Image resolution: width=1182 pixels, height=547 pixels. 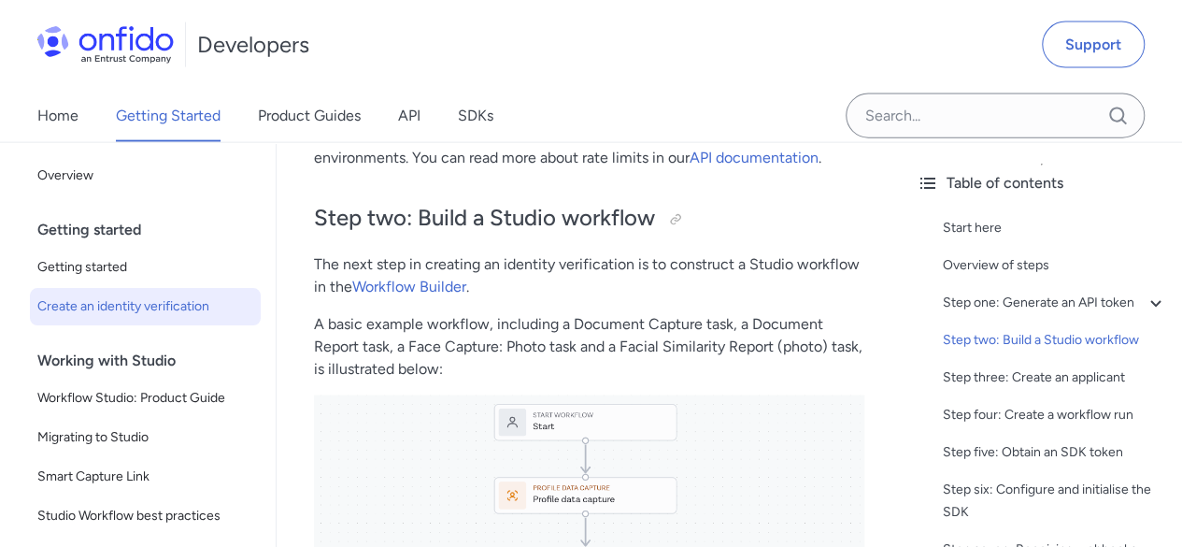 What do you see at coordinates (1055, 452) in the screenshot?
I see `div: Step five: Obtain an SDK token` at bounding box center [1055, 452].